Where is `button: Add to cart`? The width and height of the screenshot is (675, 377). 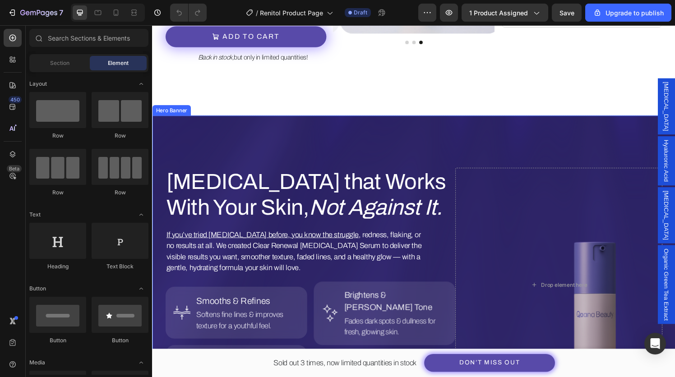
button: Add to cart is located at coordinates (96, 12).